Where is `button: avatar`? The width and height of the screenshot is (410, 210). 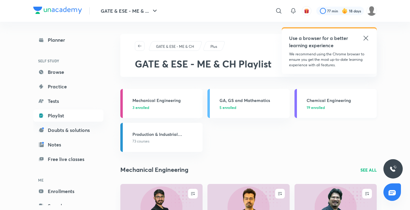
button: avatar is located at coordinates (306, 11).